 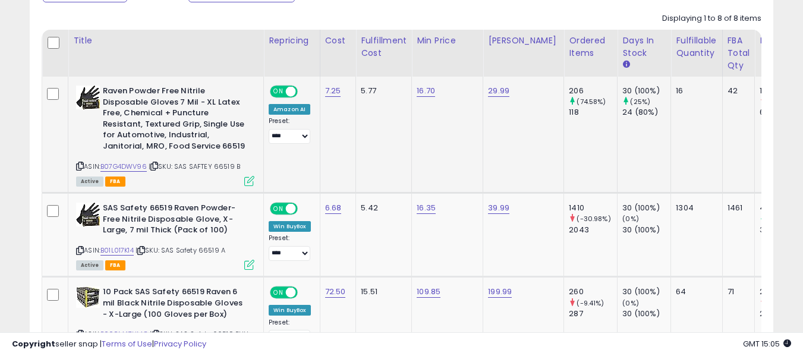 I want to click on img: 51H4sXfwpsL._SL40_.jpg, so click(x=88, y=297).